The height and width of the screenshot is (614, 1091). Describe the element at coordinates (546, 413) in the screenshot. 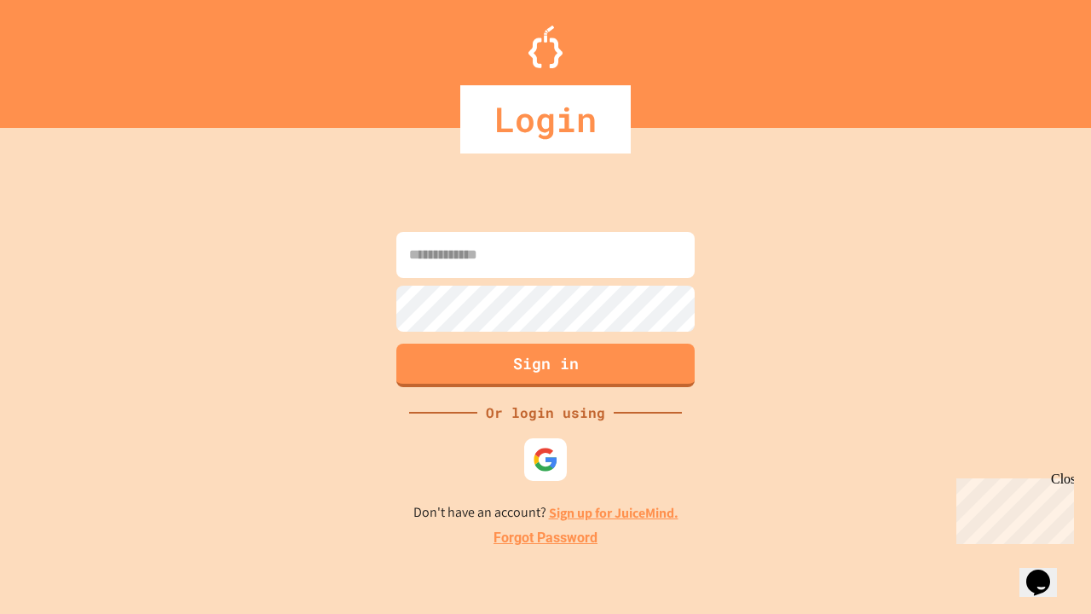

I see `div: Or login using` at that location.